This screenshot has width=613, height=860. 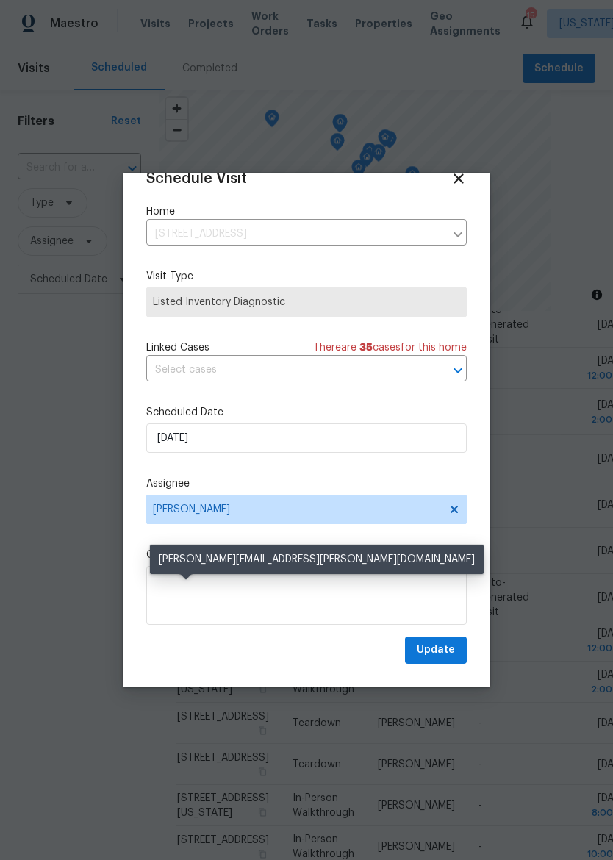 What do you see at coordinates (458, 370) in the screenshot?
I see `button: Open` at bounding box center [458, 370].